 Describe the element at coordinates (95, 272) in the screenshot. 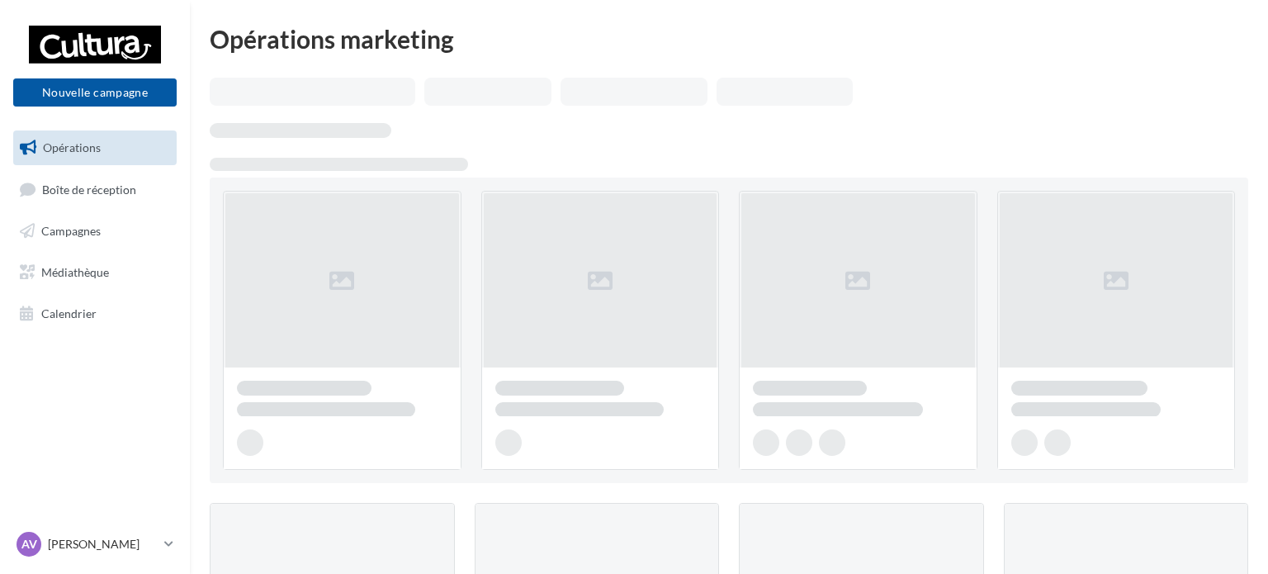

I see `a: Médiathèque` at that location.